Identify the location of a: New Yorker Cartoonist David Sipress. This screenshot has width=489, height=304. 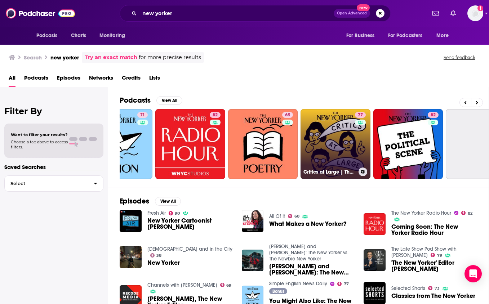
(130, 221).